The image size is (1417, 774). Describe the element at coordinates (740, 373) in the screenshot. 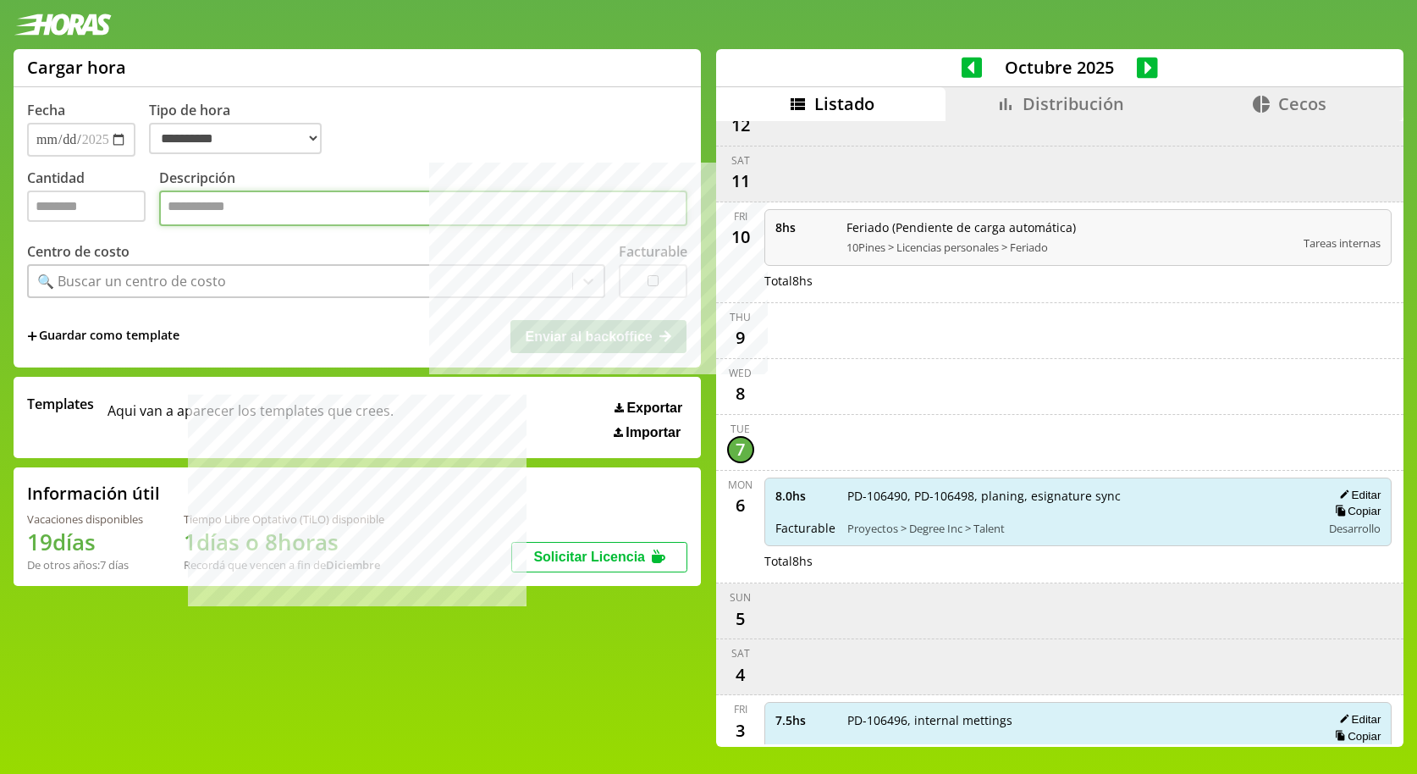

I see `div: Wed` at that location.